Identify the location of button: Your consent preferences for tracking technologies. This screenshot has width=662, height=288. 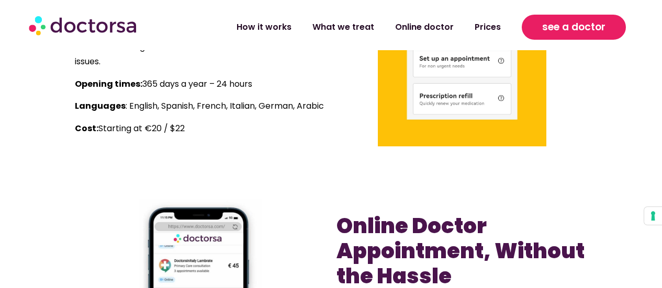
(653, 216).